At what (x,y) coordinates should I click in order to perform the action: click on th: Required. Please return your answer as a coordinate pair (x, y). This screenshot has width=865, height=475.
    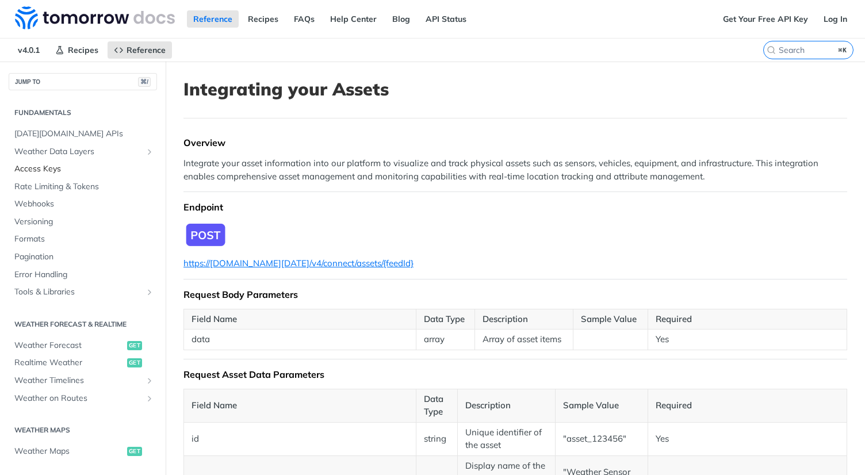
    Looking at the image, I should click on (747, 405).